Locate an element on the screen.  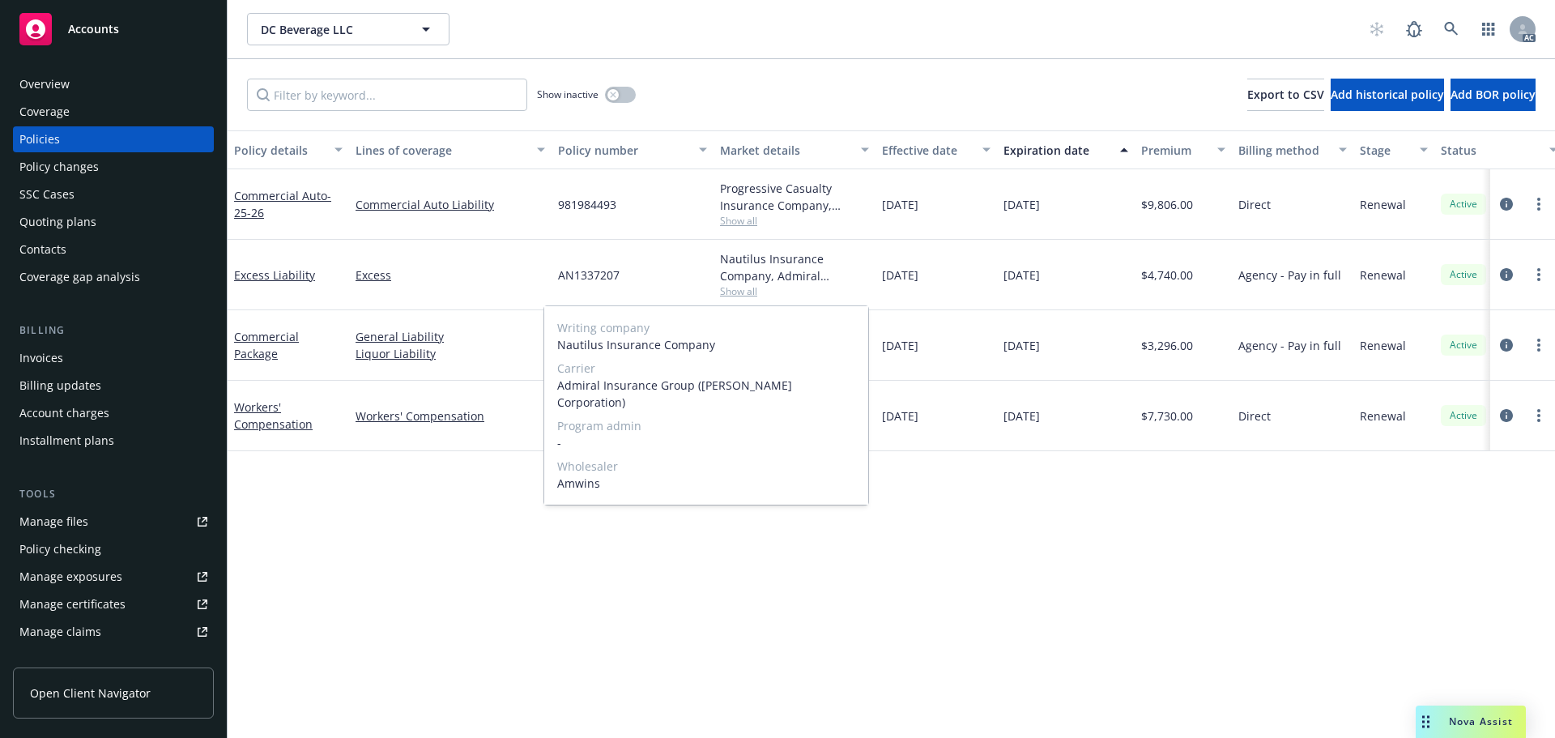
a: Contacts is located at coordinates (113, 249).